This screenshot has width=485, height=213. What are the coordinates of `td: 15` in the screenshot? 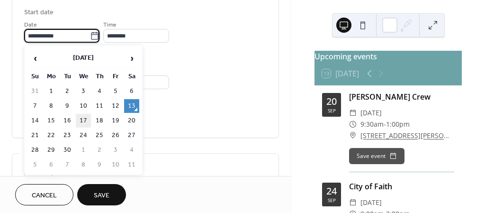 It's located at (51, 120).